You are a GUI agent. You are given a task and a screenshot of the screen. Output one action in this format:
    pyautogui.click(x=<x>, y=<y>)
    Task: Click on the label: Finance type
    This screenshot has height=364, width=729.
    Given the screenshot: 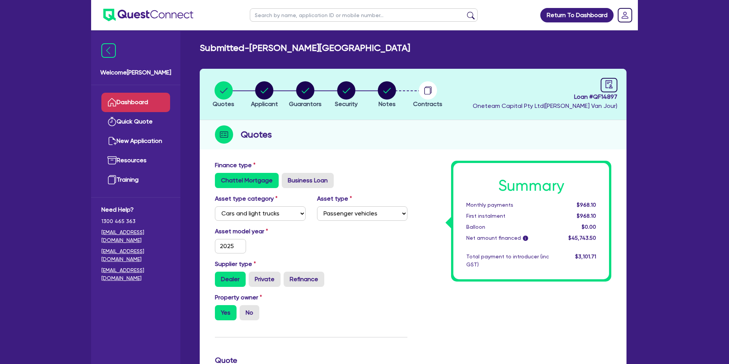 What is the action you would take?
    pyautogui.click(x=235, y=165)
    